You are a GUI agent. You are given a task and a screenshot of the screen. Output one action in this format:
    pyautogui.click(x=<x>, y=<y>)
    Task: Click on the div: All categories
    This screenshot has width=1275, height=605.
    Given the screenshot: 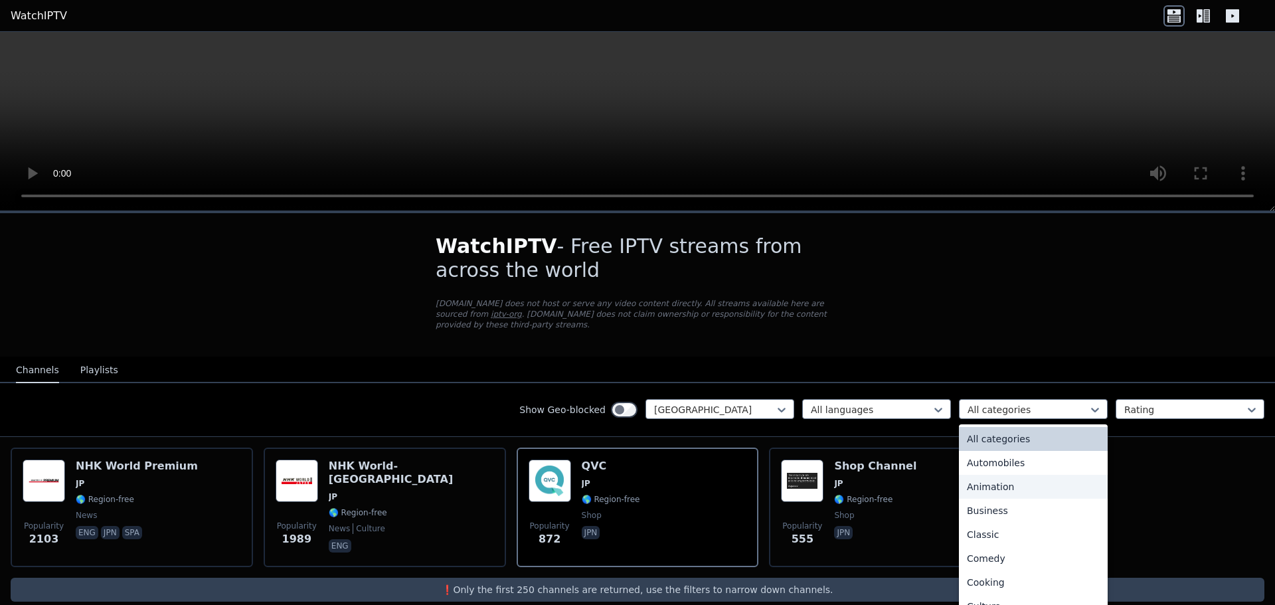 What is the action you would take?
    pyautogui.click(x=1034, y=439)
    